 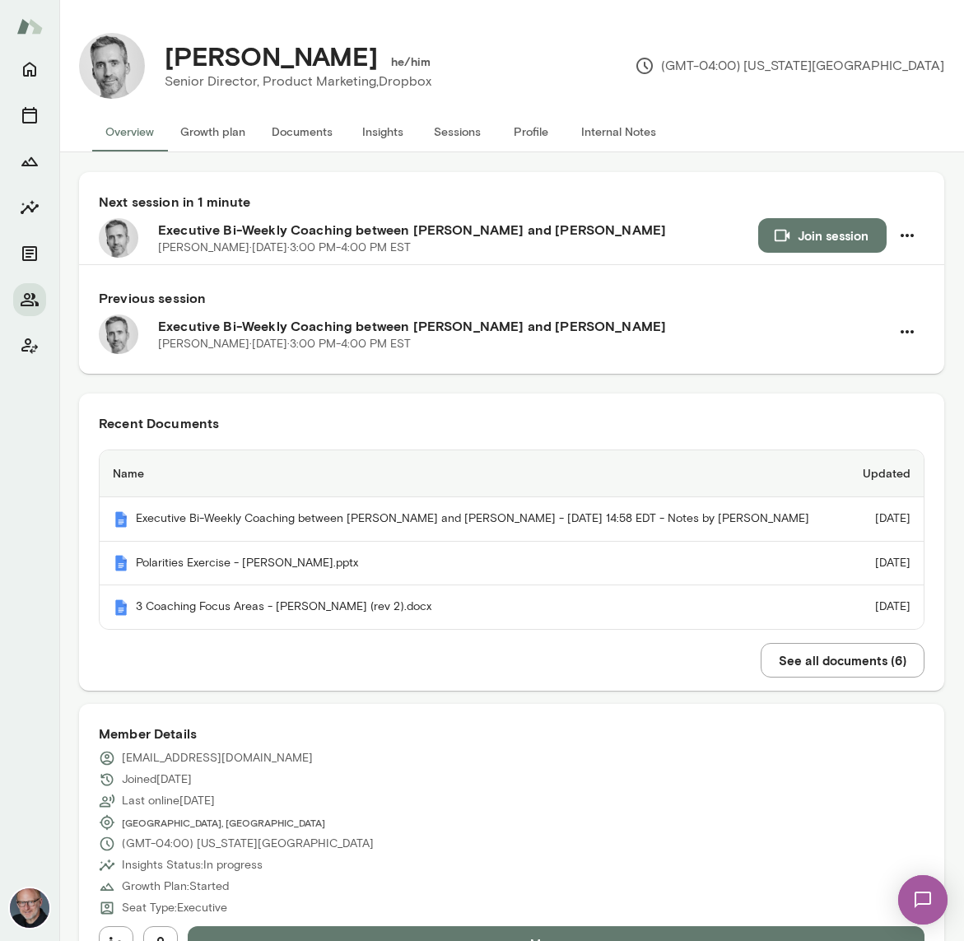 What do you see at coordinates (843, 661) in the screenshot?
I see `button: See all documents (6)` at bounding box center [843, 661].